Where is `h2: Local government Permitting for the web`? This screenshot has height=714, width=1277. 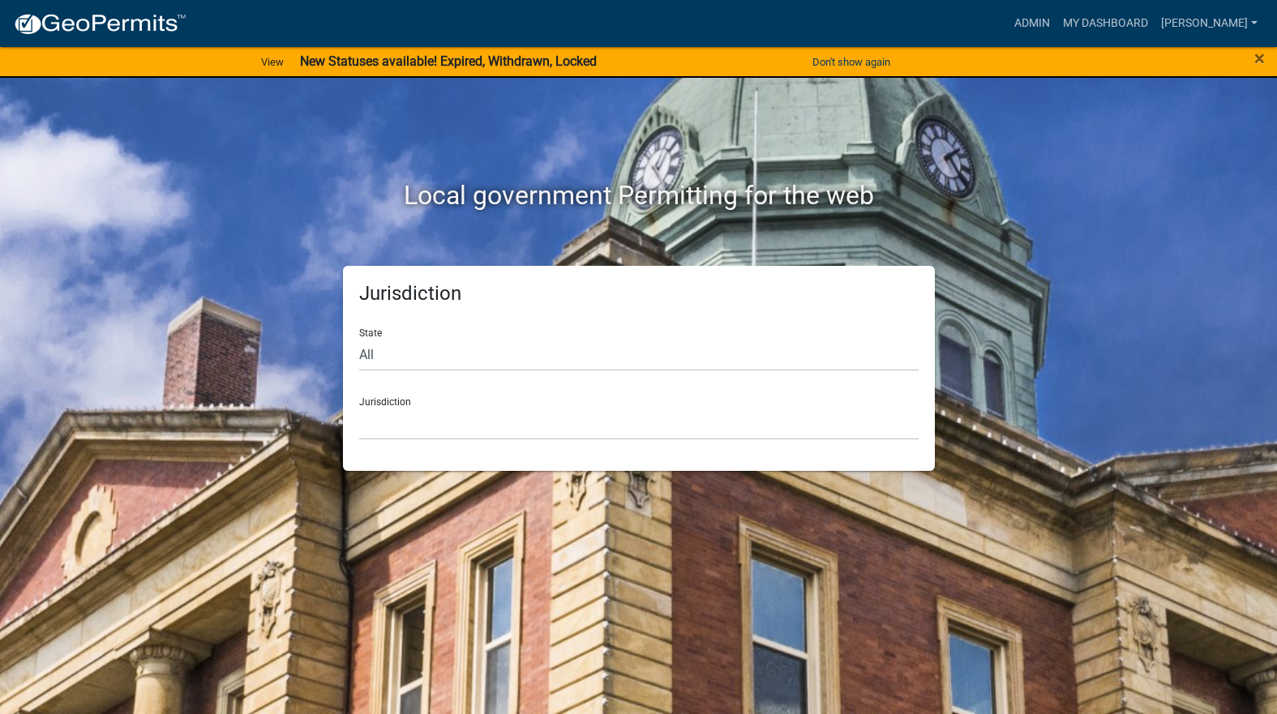 h2: Local government Permitting for the web is located at coordinates (639, 195).